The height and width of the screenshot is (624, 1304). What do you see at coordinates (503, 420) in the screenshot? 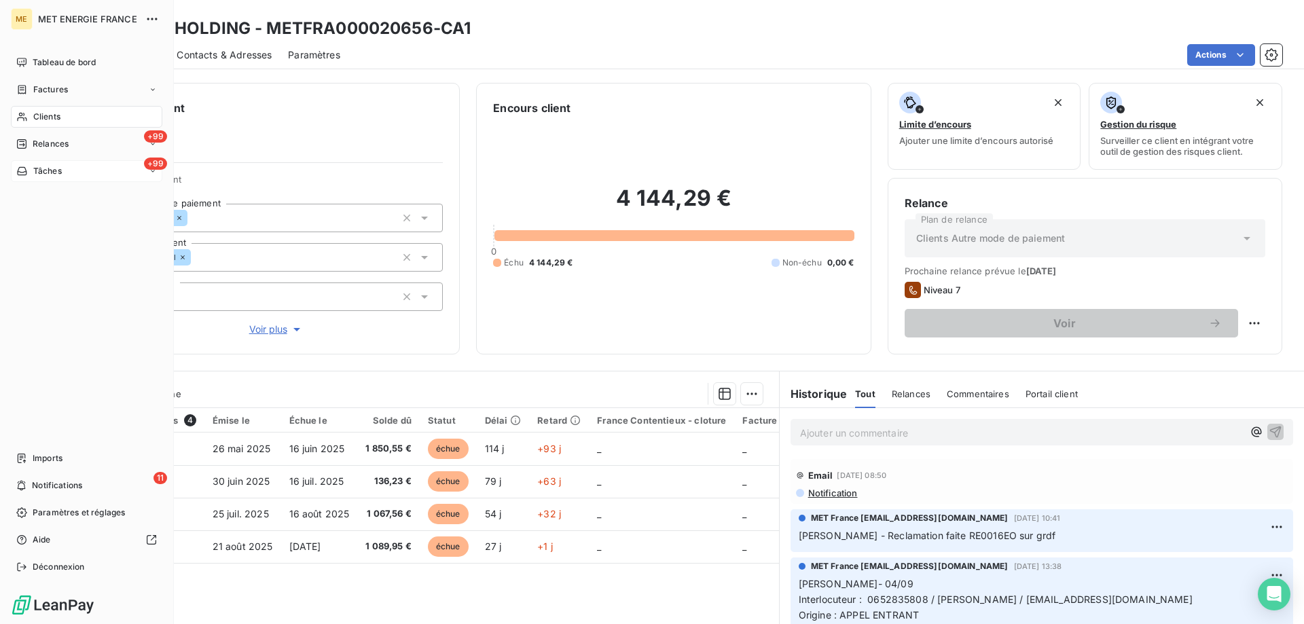
I see `div: Délai` at bounding box center [503, 420].